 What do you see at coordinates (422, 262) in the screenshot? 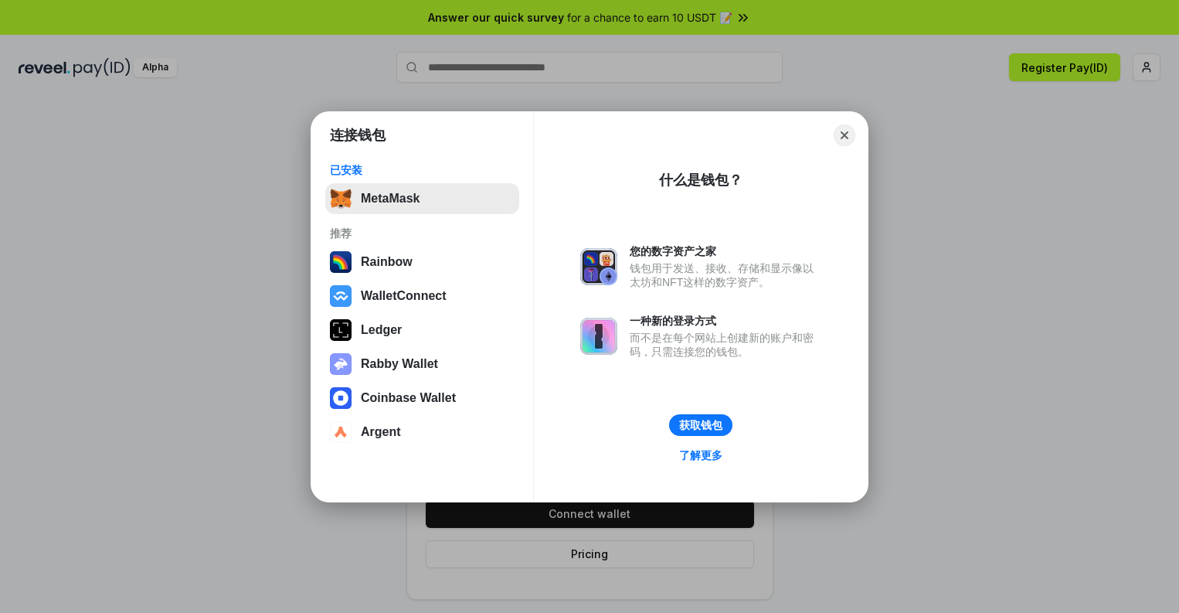
I see `button: Rainbow` at bounding box center [422, 262].